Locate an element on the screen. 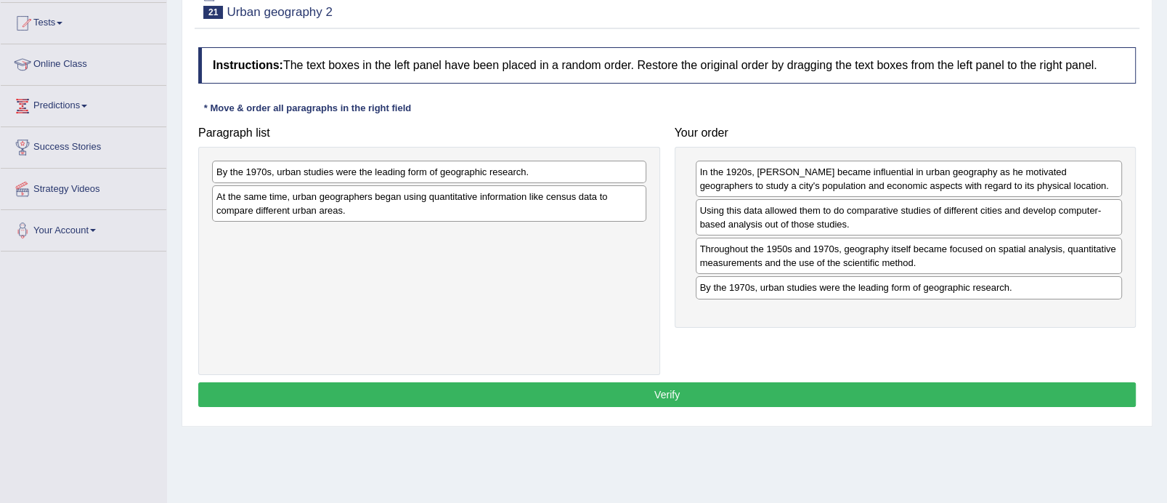 This screenshot has height=503, width=1167. b: Instructions: is located at coordinates (248, 65).